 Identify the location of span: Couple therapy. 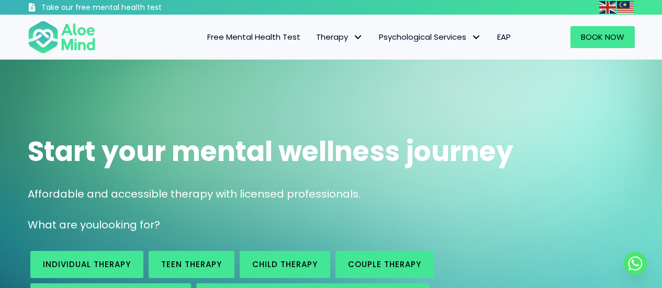
(385, 264).